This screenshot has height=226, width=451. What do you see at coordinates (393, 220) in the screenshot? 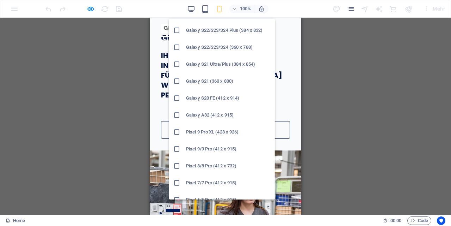
I see `h6: Session-Zeit` at bounding box center [393, 220].